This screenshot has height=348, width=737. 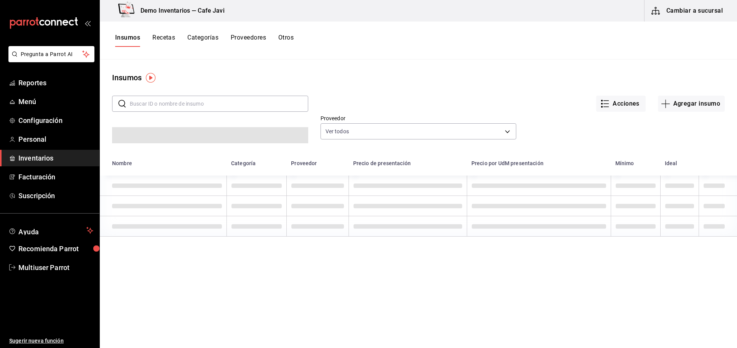 What do you see at coordinates (51, 230) in the screenshot?
I see `span: Ayuda` at bounding box center [51, 230].